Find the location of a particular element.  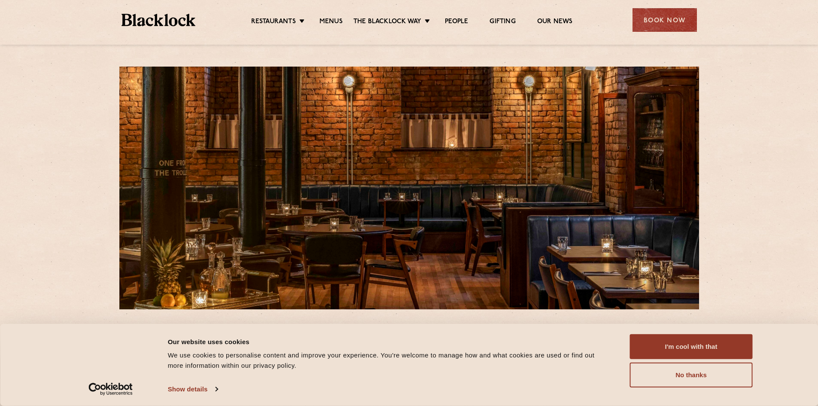

a: Our News is located at coordinates (555, 22).